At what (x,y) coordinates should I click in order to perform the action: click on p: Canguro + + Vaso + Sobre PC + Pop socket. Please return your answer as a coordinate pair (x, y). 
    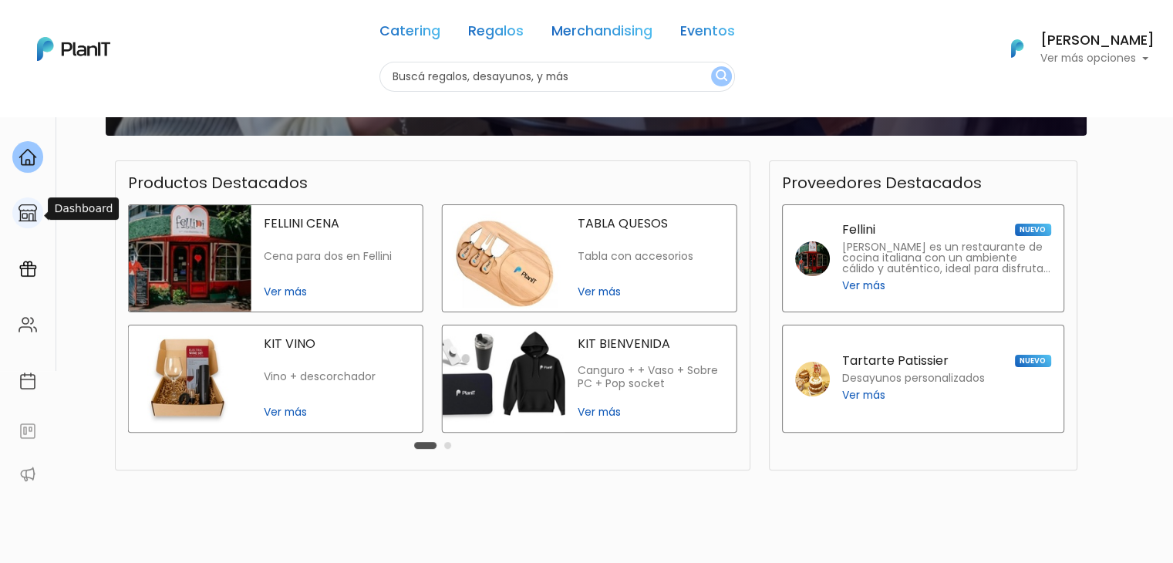
    Looking at the image, I should click on (651, 377).